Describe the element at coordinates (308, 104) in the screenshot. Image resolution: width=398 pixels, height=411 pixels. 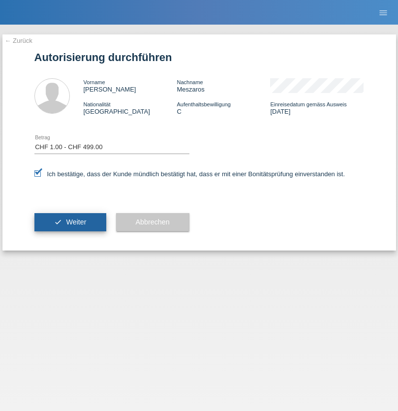
I see `span: Einreisedatum gemäss Ausweis` at that location.